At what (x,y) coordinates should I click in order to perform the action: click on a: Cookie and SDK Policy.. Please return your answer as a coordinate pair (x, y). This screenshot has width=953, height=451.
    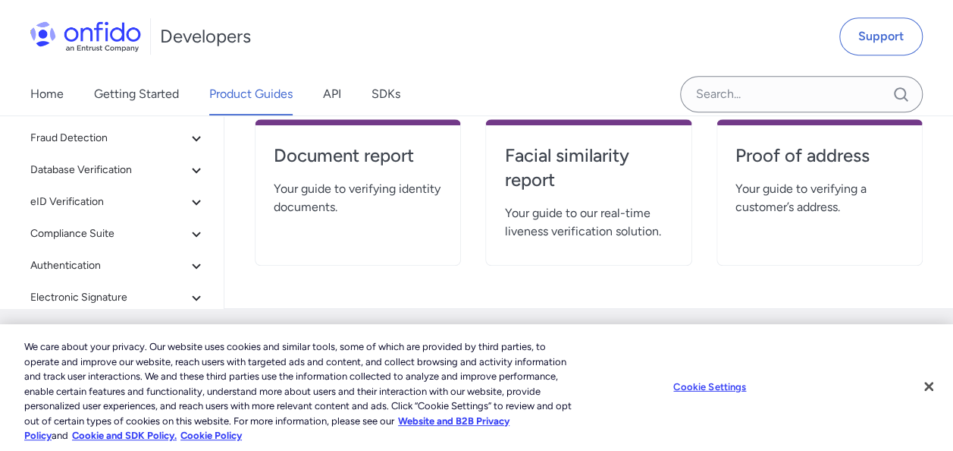
    Looking at the image, I should click on (124, 435).